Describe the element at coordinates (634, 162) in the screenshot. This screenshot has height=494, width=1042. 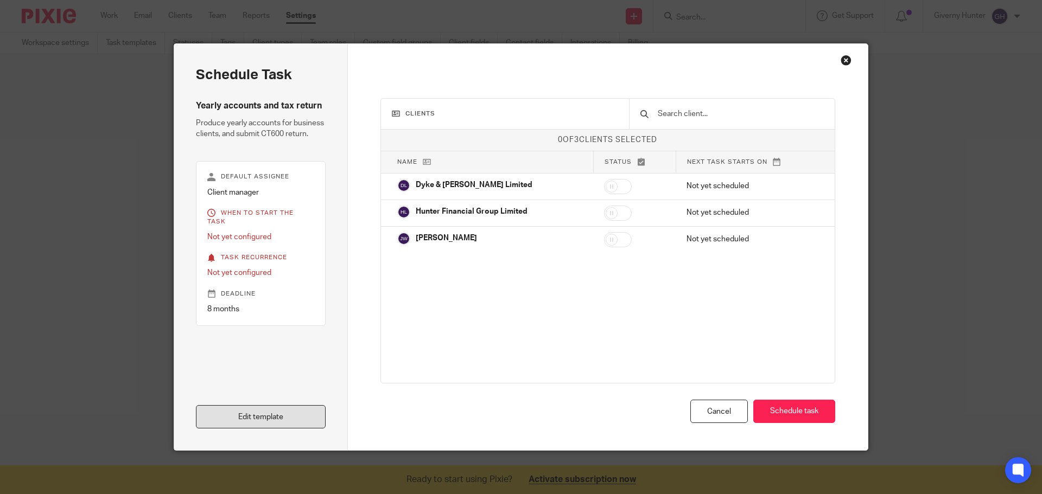
I see `p: Status` at that location.